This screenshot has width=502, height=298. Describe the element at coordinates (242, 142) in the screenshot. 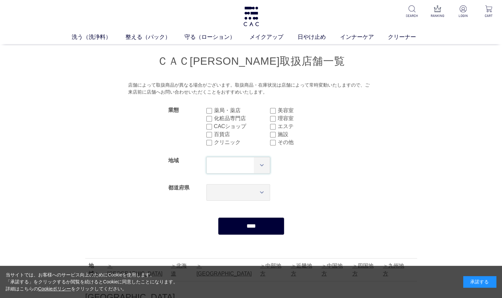

I see `label: クリニック` at that location.